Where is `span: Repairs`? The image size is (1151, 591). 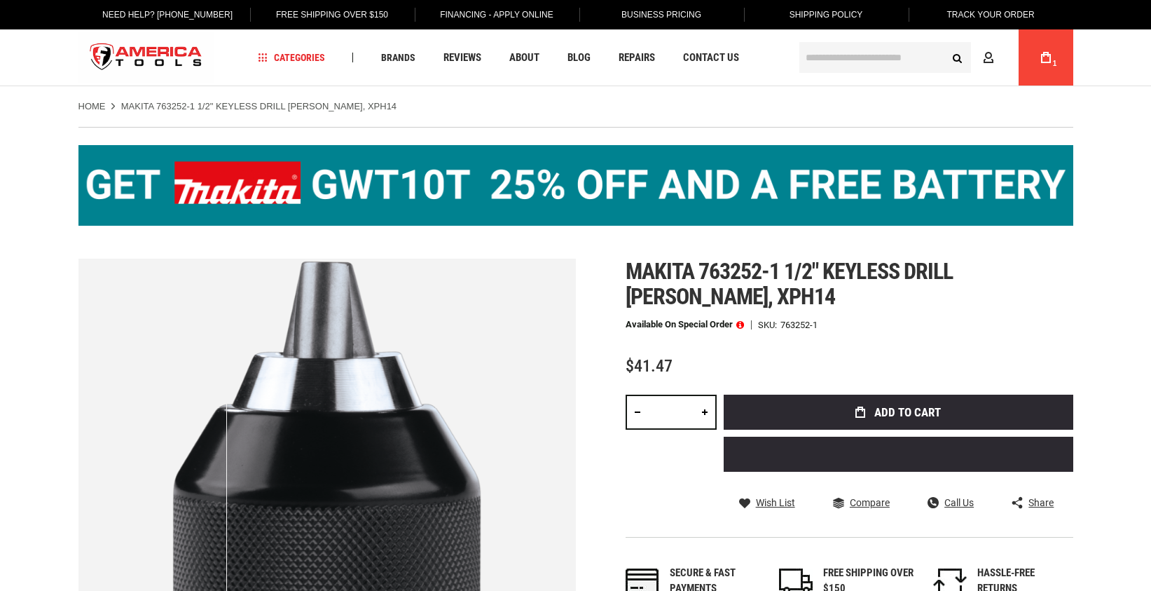 span: Repairs is located at coordinates (637, 57).